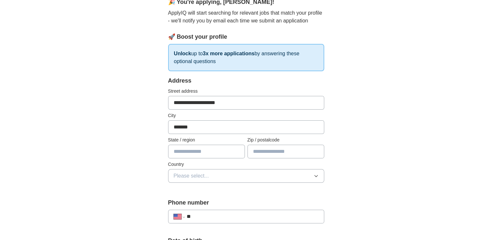  I want to click on strong: 3x more applications, so click(228, 53).